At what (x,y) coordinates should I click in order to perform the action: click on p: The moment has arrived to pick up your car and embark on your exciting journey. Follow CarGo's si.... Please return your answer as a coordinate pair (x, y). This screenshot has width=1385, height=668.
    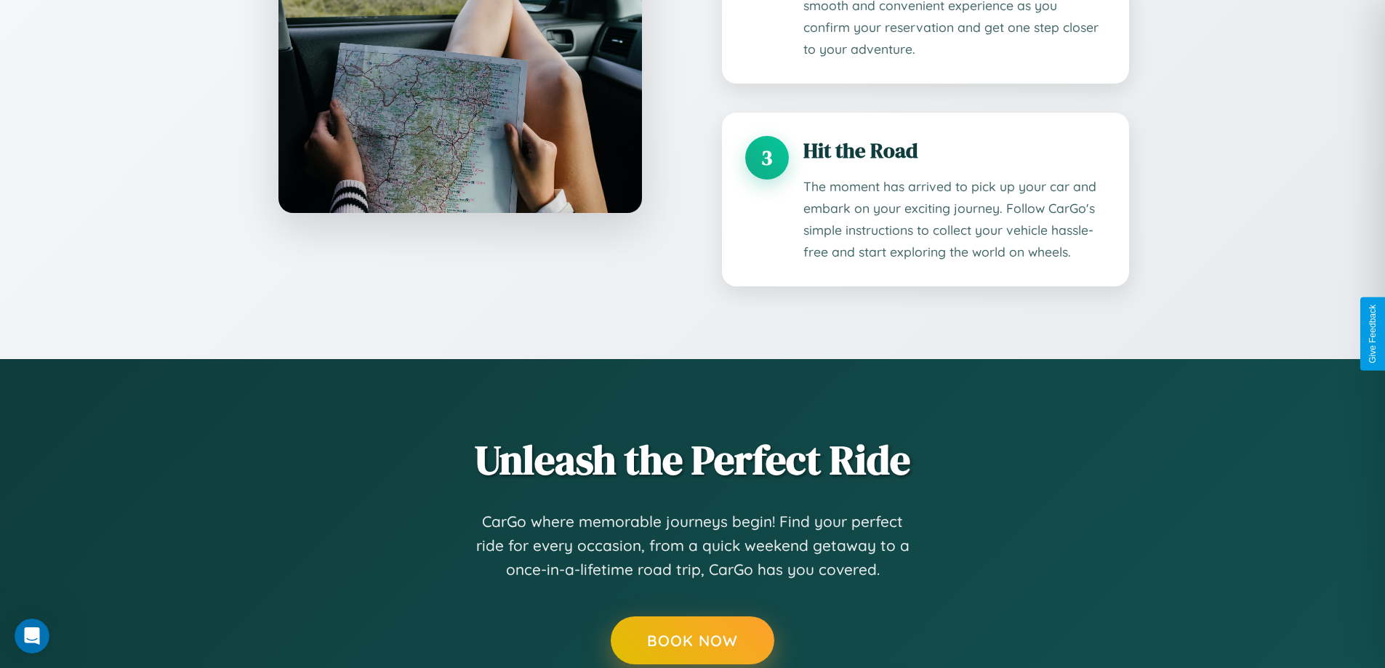
    Looking at the image, I should click on (955, 220).